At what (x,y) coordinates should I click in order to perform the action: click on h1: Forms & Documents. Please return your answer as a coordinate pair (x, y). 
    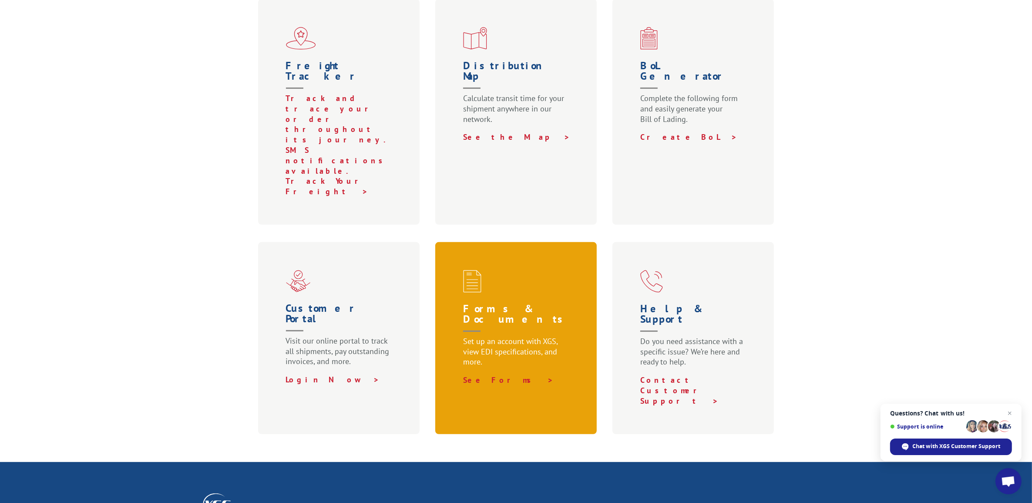
    Looking at the image, I should click on (518, 320).